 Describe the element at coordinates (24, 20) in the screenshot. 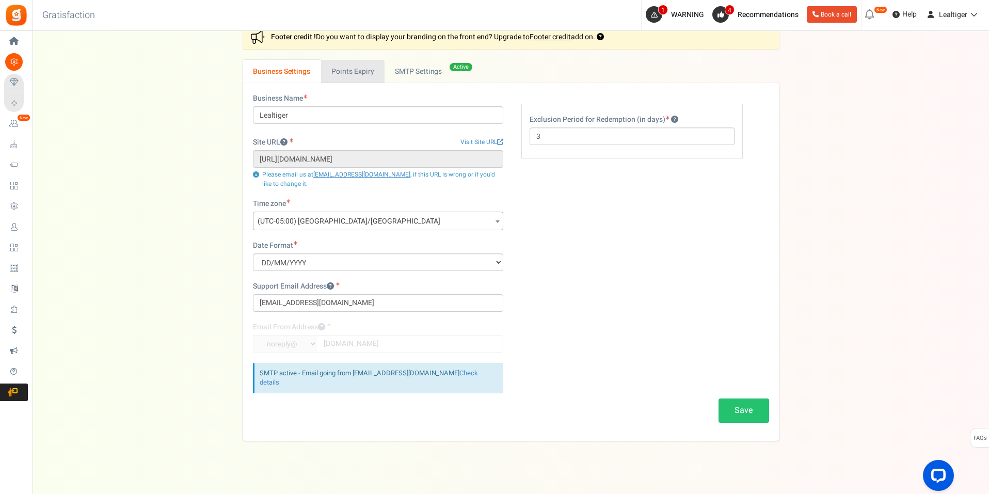

I see `button: Open LiveChat chat widget` at that location.